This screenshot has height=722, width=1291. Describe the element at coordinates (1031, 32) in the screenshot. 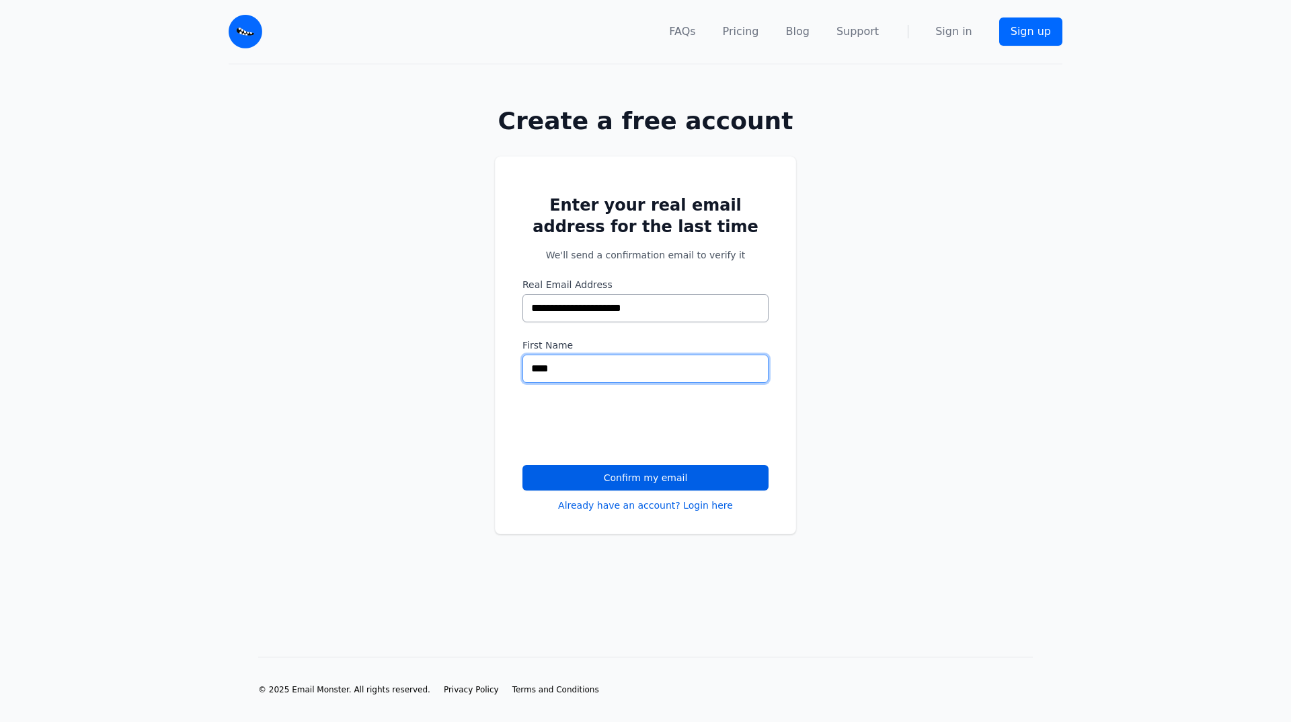

I see `a: Sign up` at that location.